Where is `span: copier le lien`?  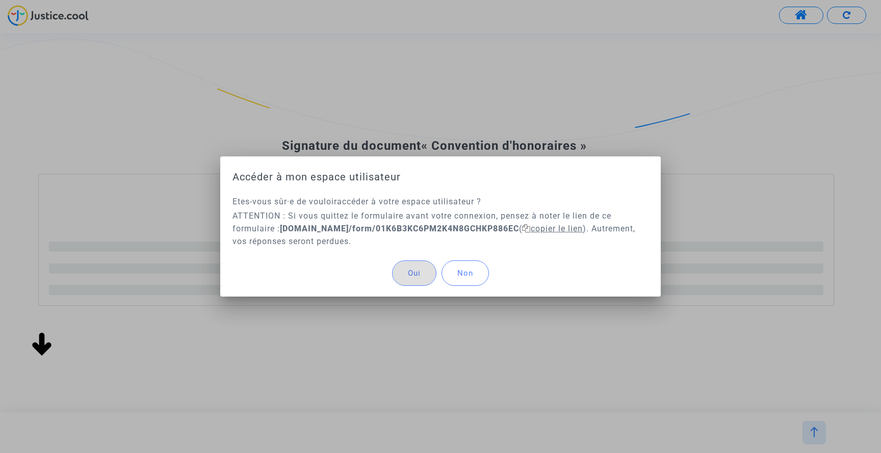
span: copier le lien is located at coordinates (552, 229).